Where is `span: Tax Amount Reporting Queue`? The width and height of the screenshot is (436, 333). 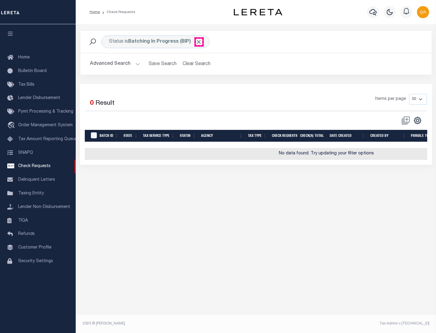
span: Tax Amount Reporting Queue is located at coordinates (48, 139).